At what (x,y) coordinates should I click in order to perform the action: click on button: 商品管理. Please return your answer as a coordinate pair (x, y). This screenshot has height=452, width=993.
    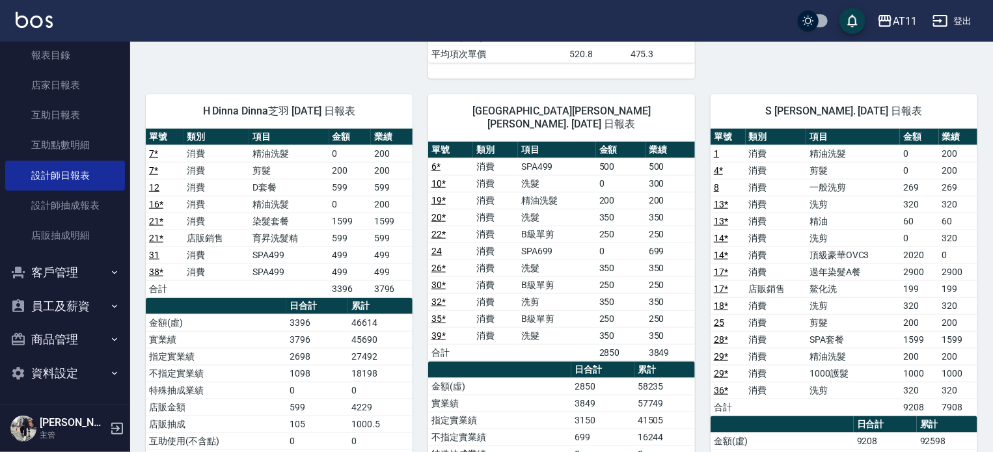
    Looking at the image, I should click on (65, 340).